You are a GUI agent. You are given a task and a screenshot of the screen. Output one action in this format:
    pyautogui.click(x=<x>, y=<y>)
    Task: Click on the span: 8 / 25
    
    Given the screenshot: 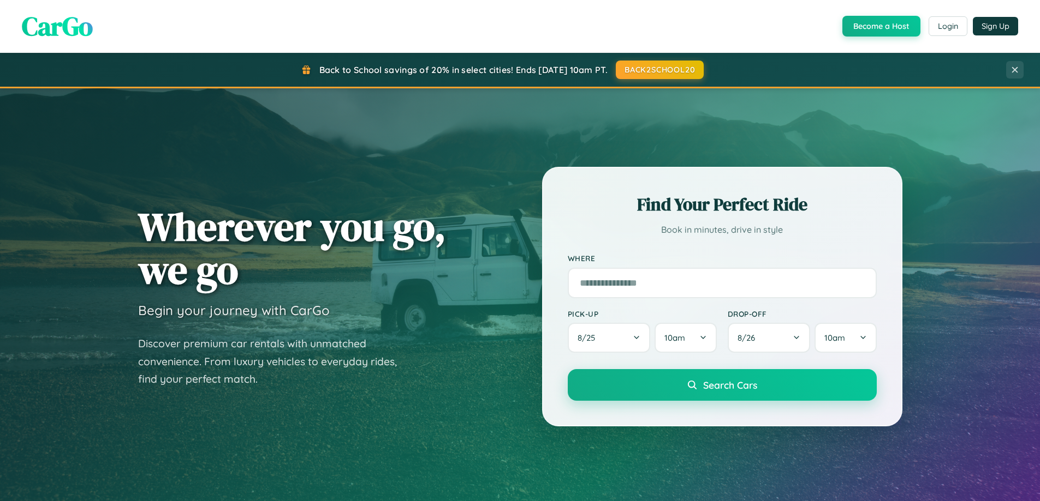 What is the action you would take?
    pyautogui.click(x=589, y=338)
    